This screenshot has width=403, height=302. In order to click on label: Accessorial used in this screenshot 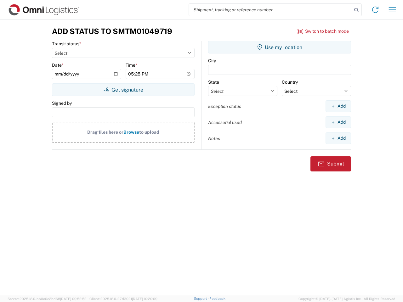, I will do `click(225, 122)`.